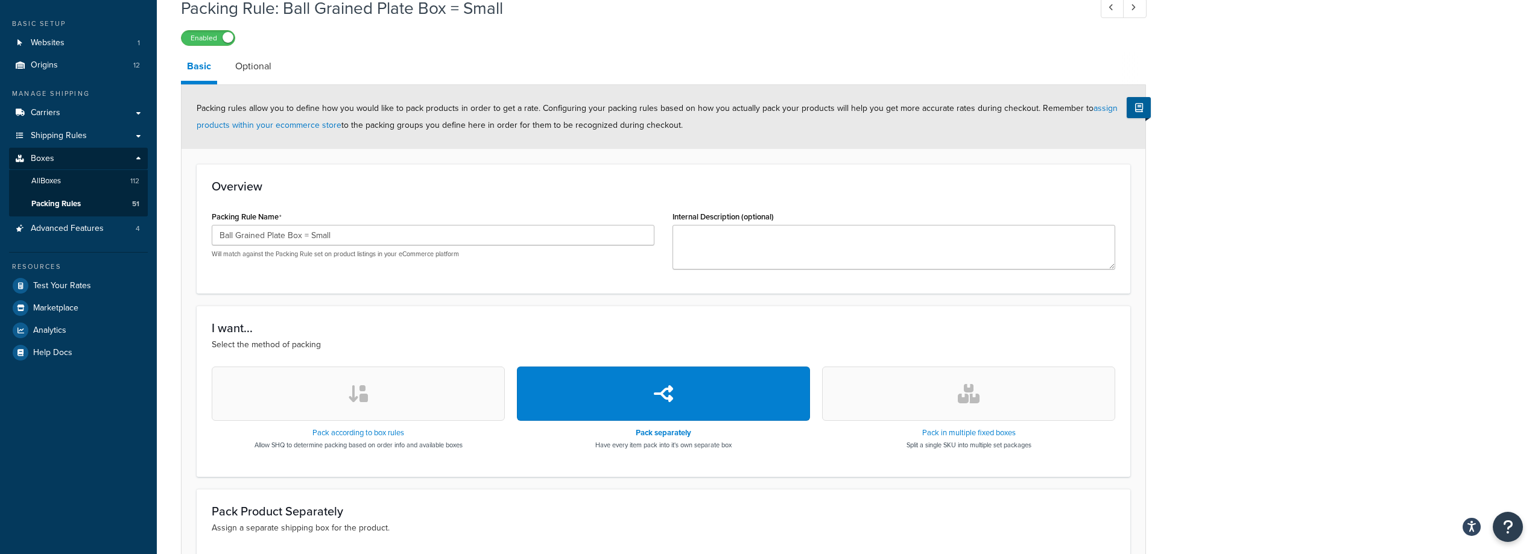  I want to click on span: 1, so click(139, 43).